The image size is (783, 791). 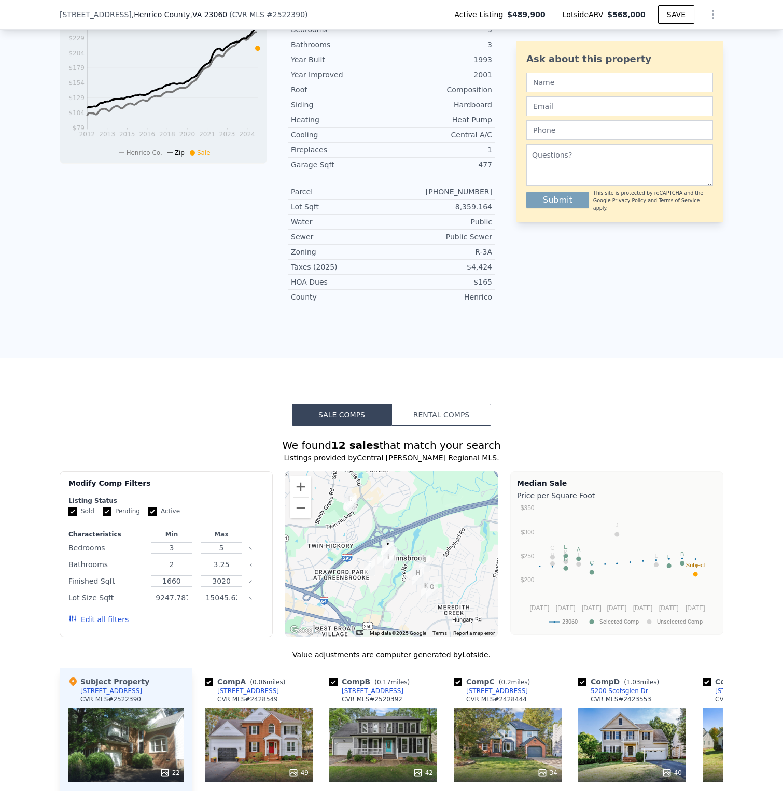 What do you see at coordinates (301, 487) in the screenshot?
I see `button: Zoom in` at bounding box center [301, 487].